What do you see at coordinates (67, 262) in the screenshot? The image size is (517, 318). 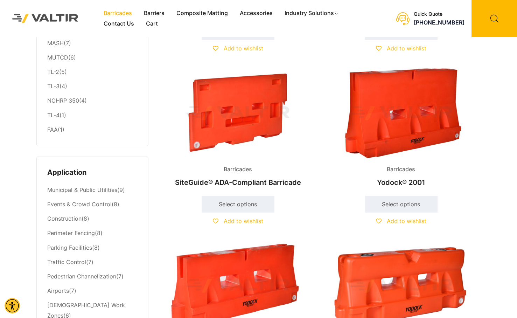 I see `a: Traffic Control` at bounding box center [67, 262].